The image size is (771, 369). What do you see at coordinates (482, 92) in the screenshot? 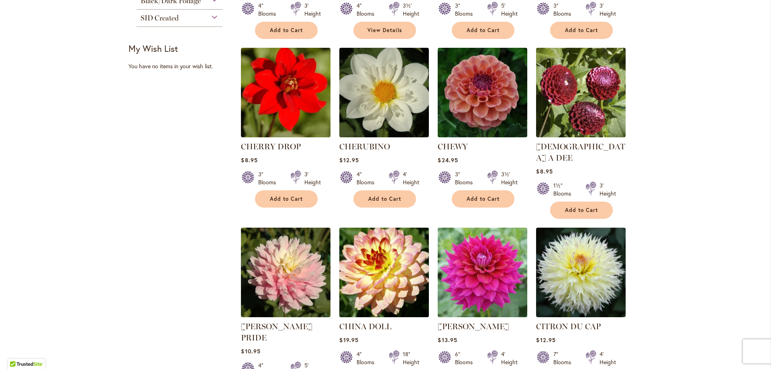
I see `img: CHEWY` at bounding box center [482, 92].